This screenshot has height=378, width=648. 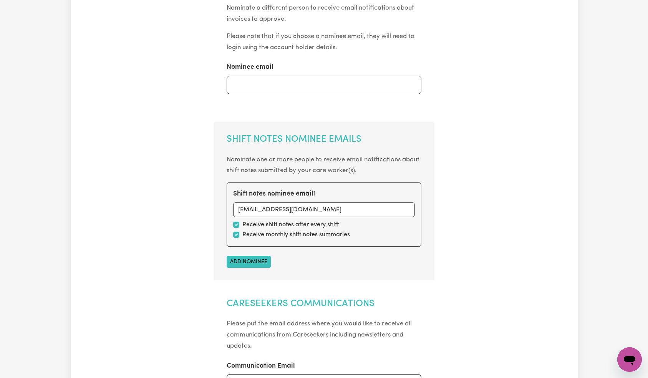 I want to click on button: Add nominee, so click(x=249, y=262).